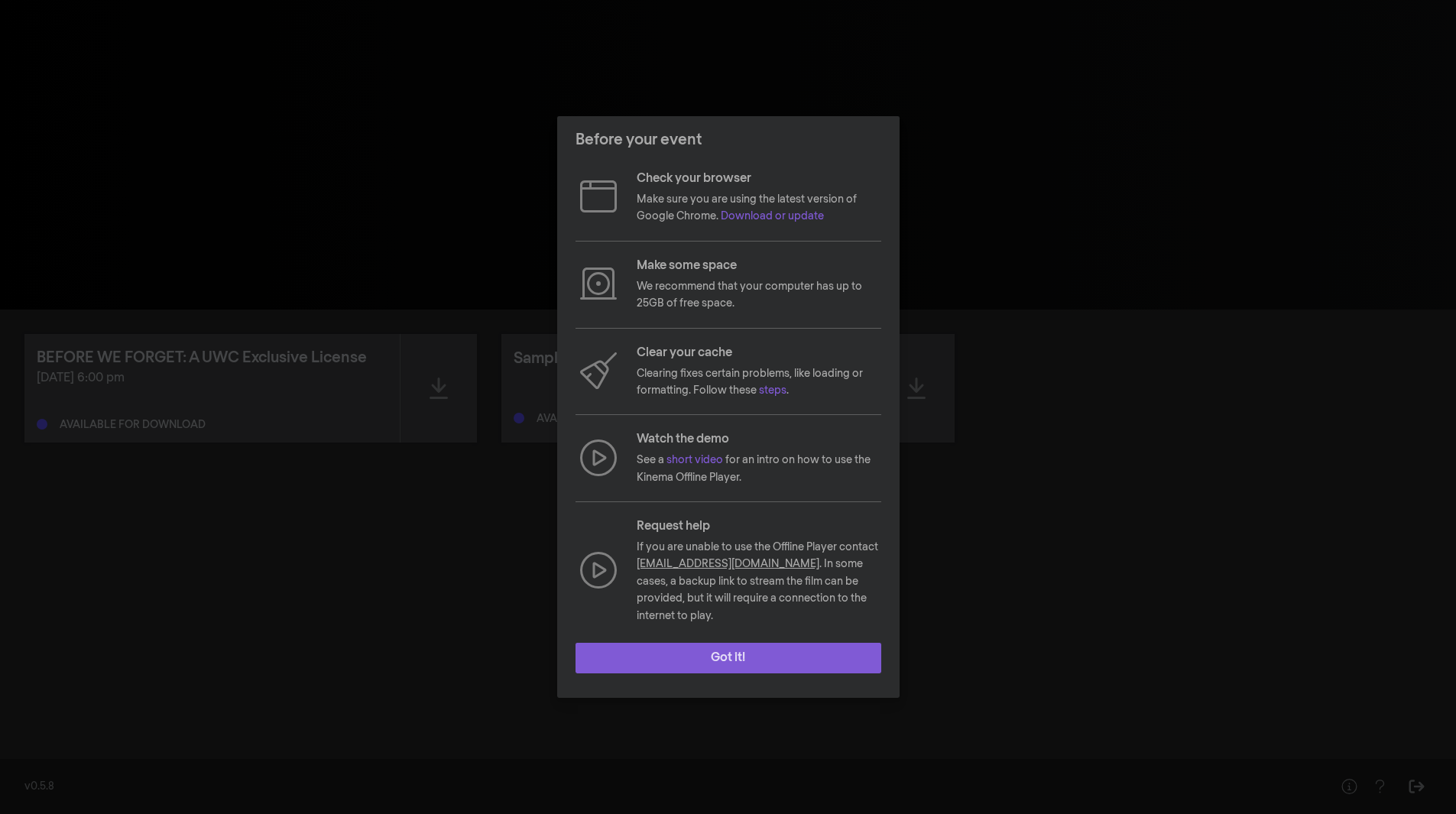  Describe the element at coordinates (759, 353) in the screenshot. I see `p: Clear your cache` at that location.